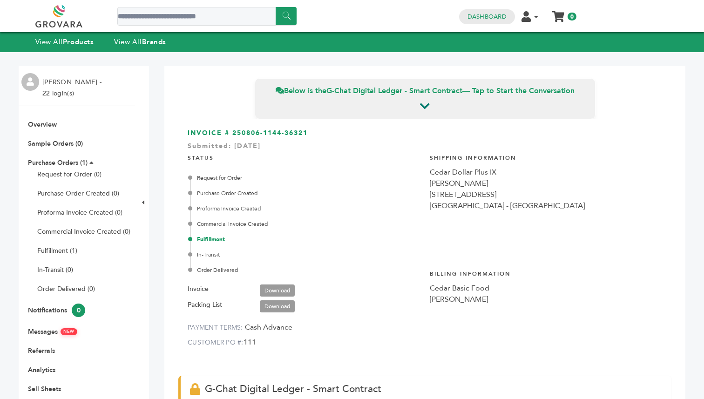 The image size is (704, 399). I want to click on div: Cedar Basic Food, so click(546, 288).